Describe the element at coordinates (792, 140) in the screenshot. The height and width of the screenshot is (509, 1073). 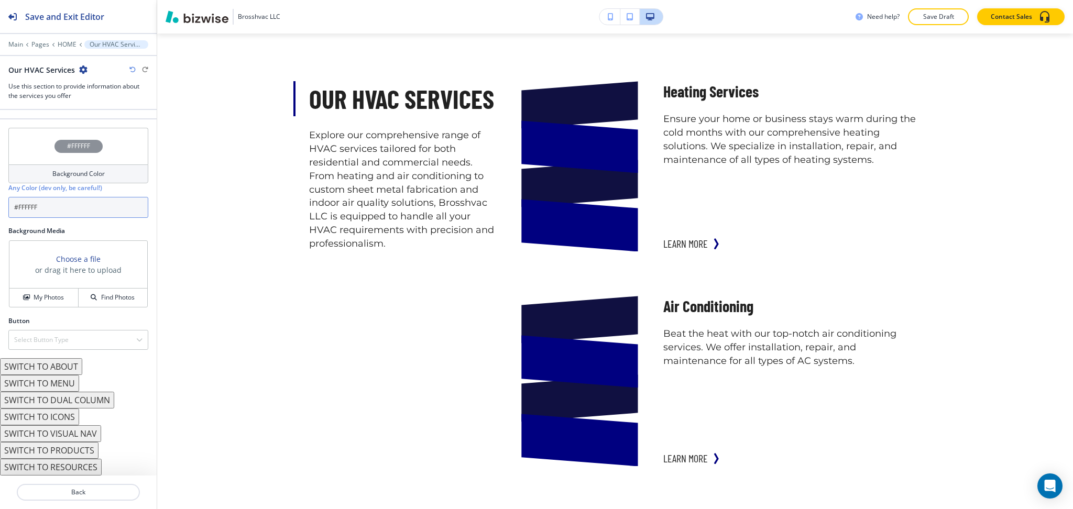
I see `p: Ensure your home or business stays warm during the cold months with our comprehensive heating sol...` at that location.